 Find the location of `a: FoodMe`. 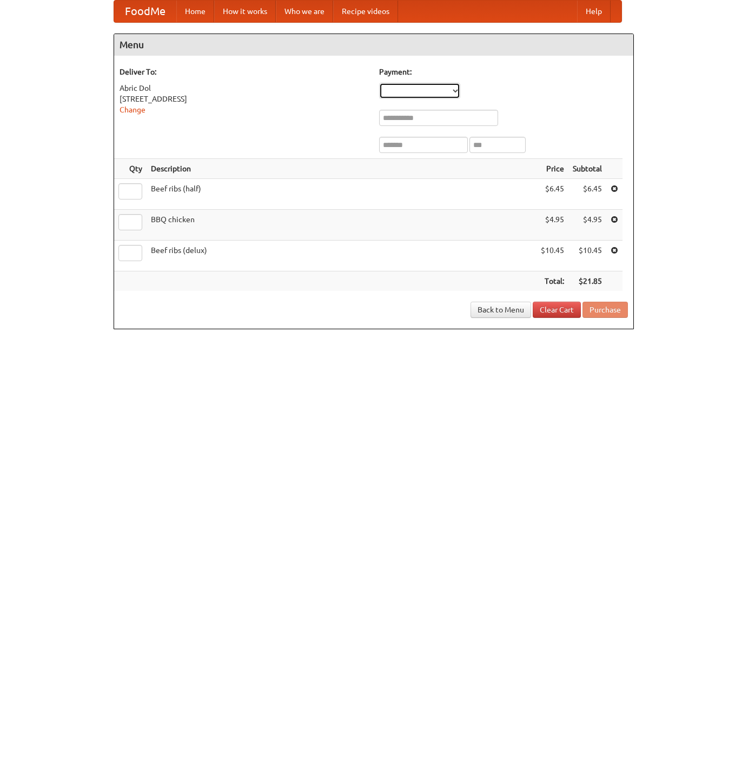

a: FoodMe is located at coordinates (145, 11).